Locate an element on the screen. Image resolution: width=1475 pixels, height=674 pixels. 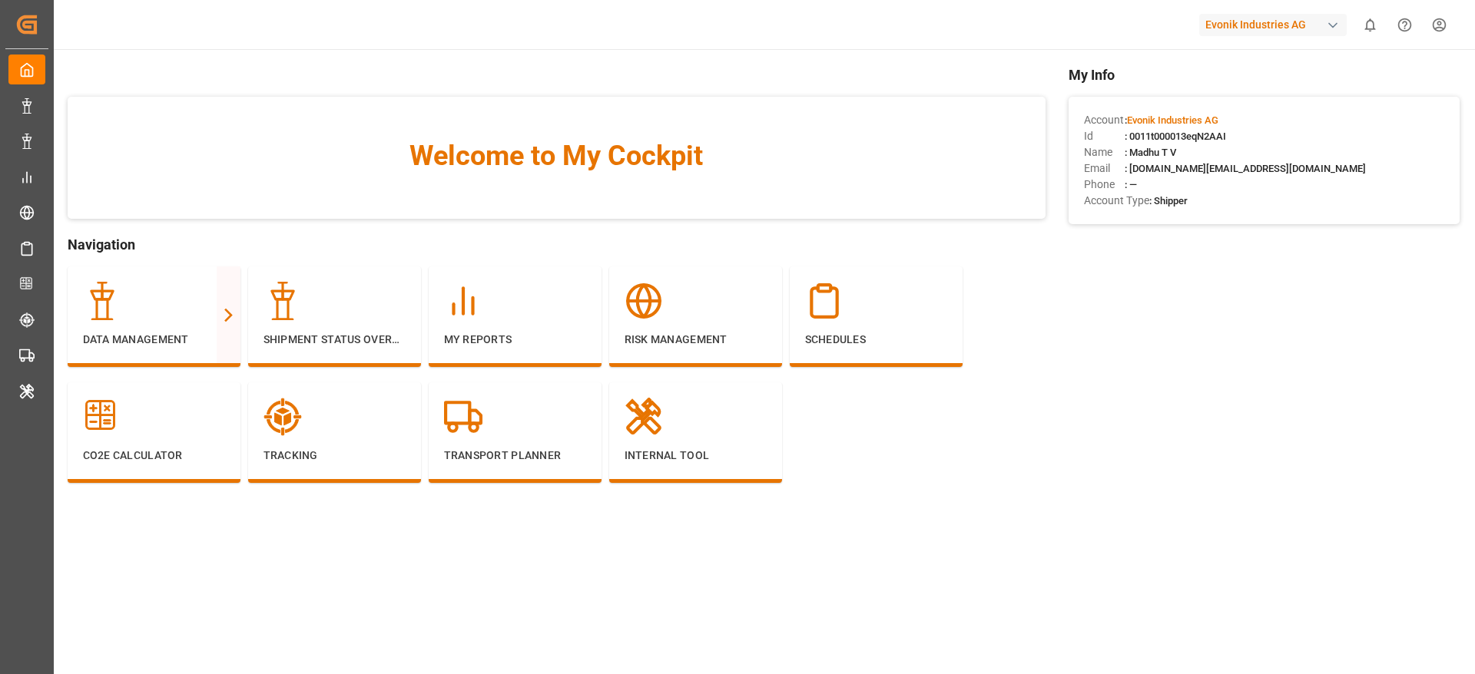
span: My Info is located at coordinates (1264, 75).